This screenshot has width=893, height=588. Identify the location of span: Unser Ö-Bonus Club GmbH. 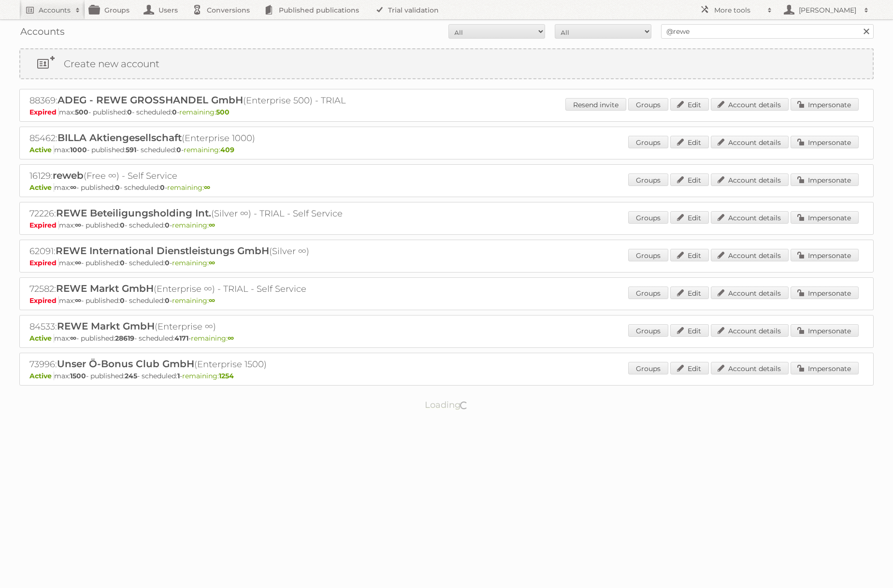
(126, 364).